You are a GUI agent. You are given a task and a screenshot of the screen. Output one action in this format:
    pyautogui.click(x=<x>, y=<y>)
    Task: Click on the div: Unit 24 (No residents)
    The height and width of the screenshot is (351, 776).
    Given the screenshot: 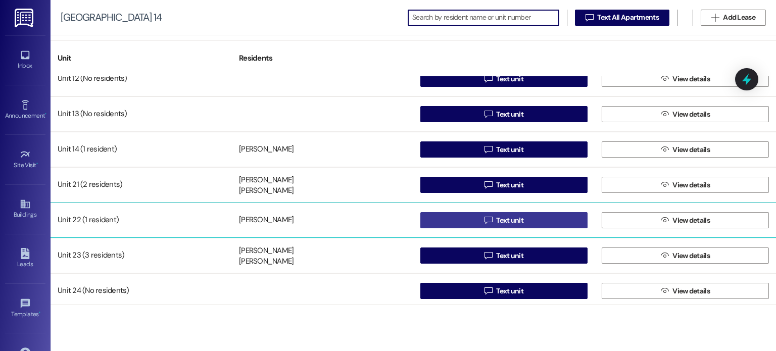 What is the action you would take?
    pyautogui.click(x=141, y=291)
    